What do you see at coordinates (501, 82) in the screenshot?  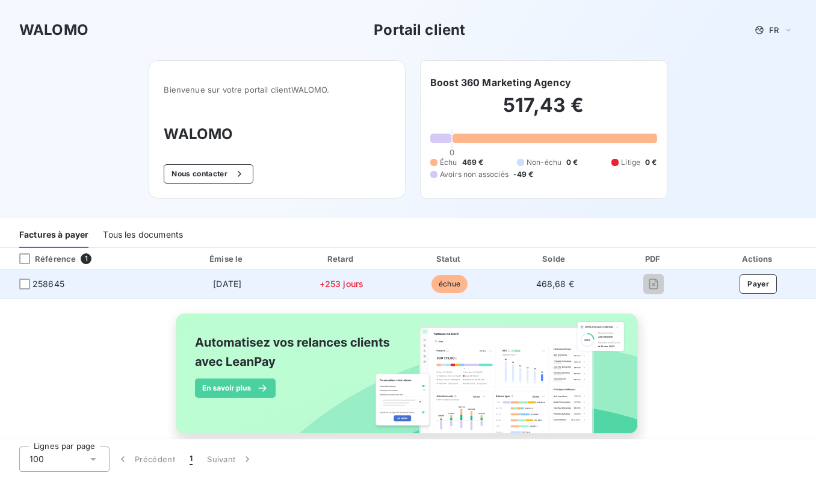 I see `h6: Boost 360 Marketing Agency` at bounding box center [501, 82].